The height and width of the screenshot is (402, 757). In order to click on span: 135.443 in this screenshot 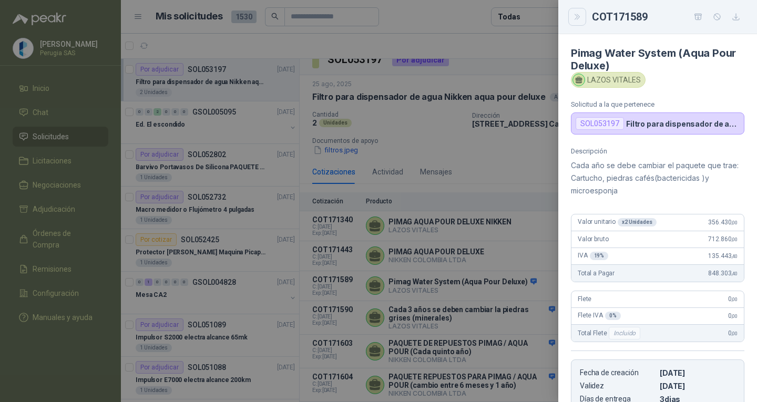, I will do `click(723, 256)`.